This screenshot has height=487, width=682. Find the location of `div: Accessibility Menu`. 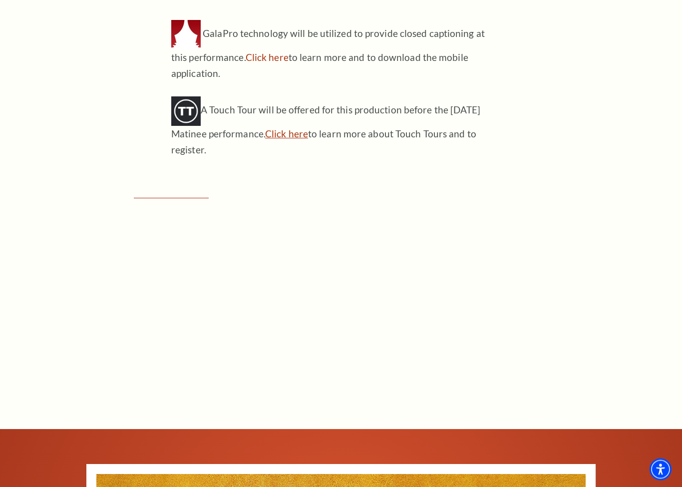

div: Accessibility Menu is located at coordinates (661, 470).